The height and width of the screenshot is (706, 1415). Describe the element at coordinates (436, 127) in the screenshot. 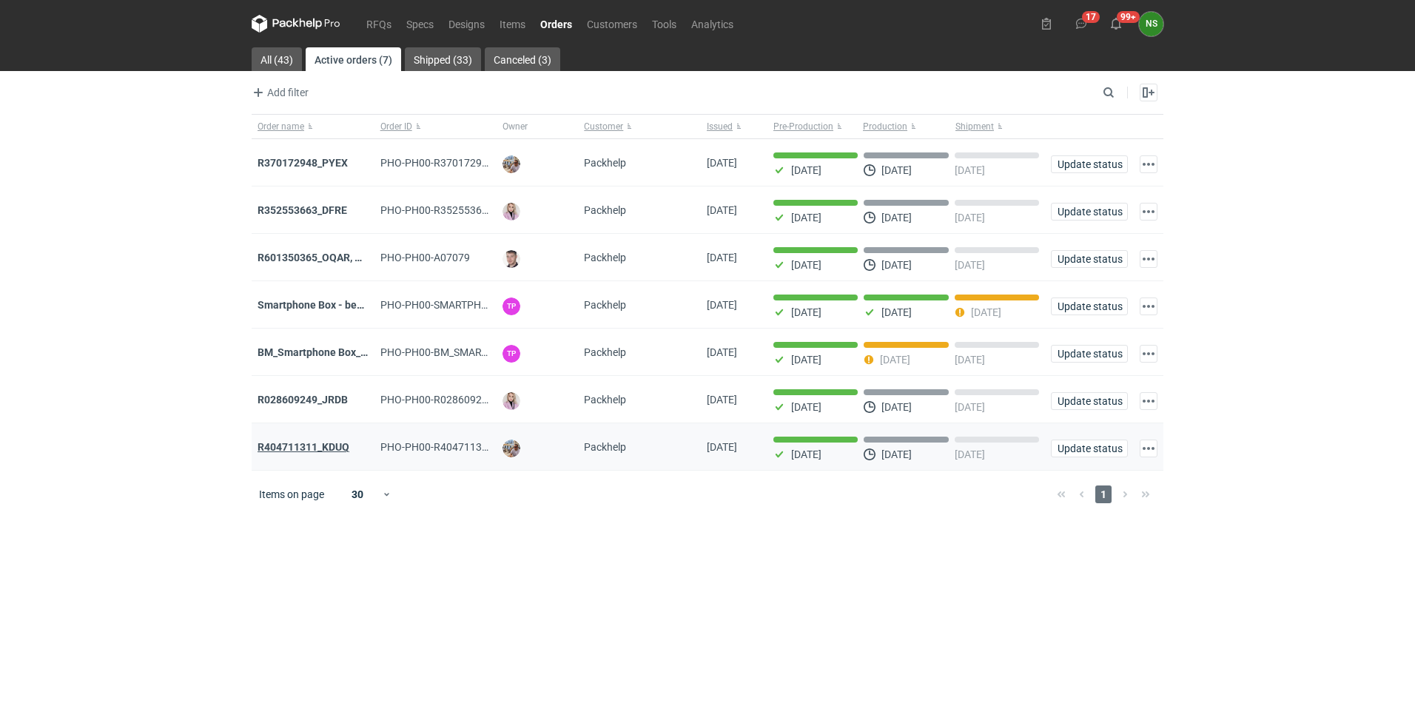

I see `button: Order ID` at that location.